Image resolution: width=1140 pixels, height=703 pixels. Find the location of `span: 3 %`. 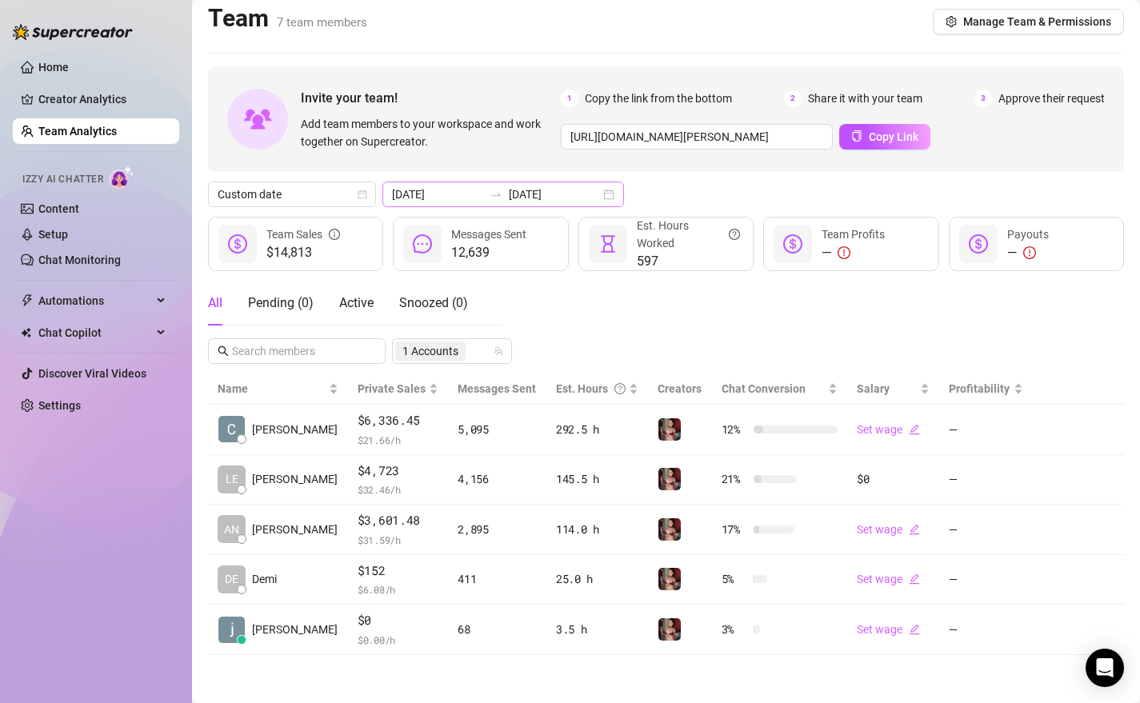

span: 3 % is located at coordinates (734, 630).